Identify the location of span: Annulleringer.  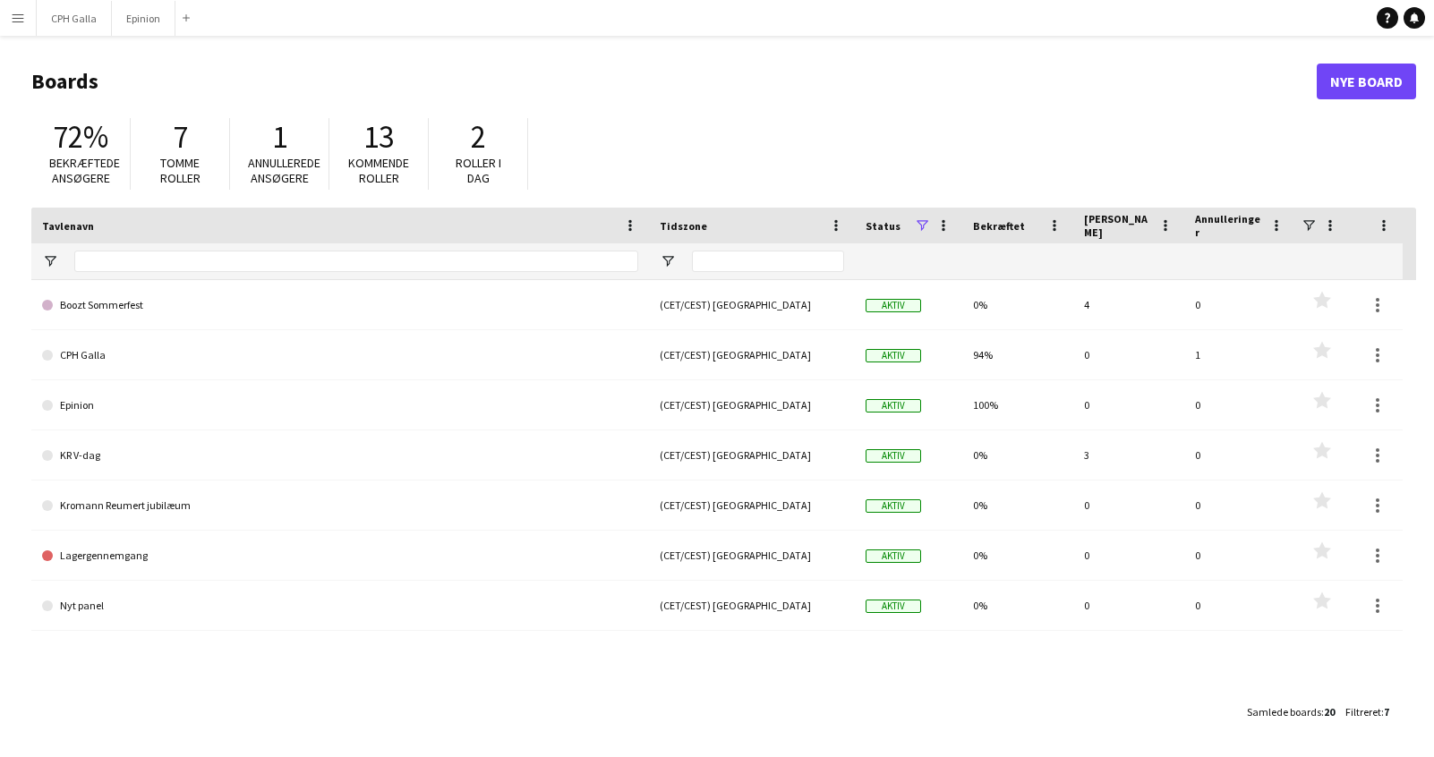
(1229, 226).